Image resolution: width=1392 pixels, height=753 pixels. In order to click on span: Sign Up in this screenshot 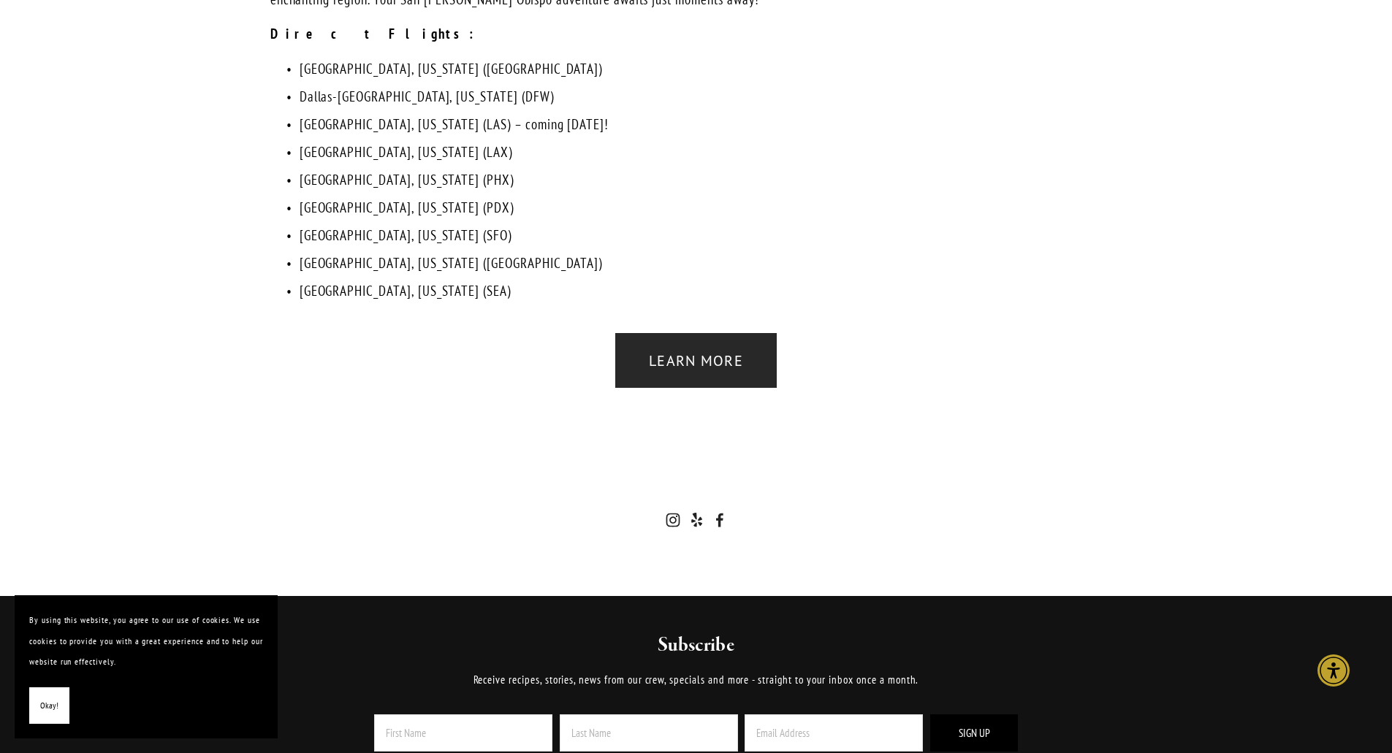, I will do `click(974, 733)`.